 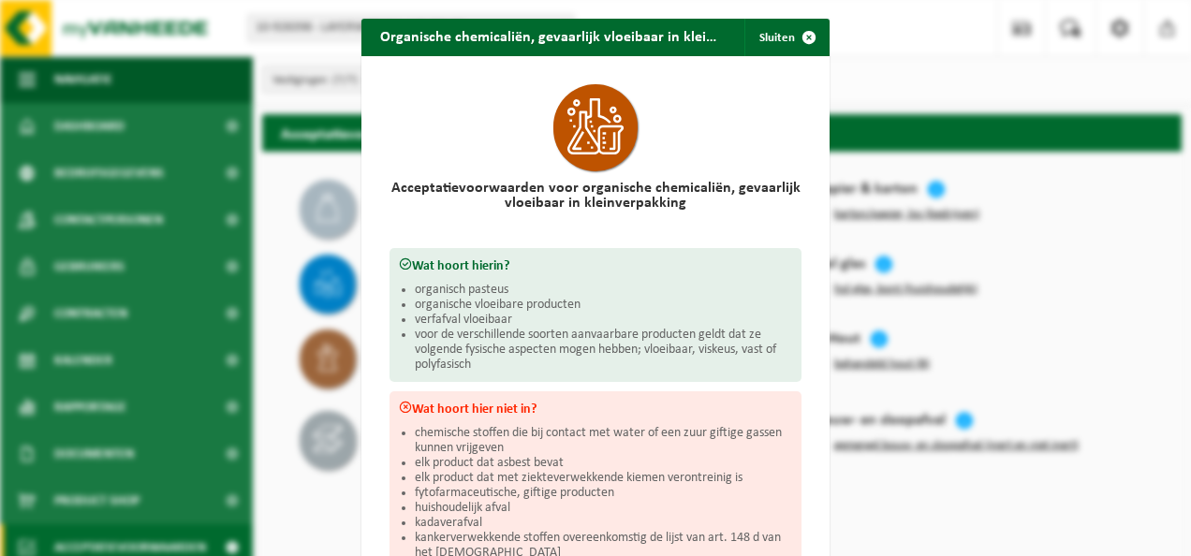 I want to click on h2: Organische chemicaliën, gevaarlijk vloeibaar in kleinverpakking, so click(x=551, y=37).